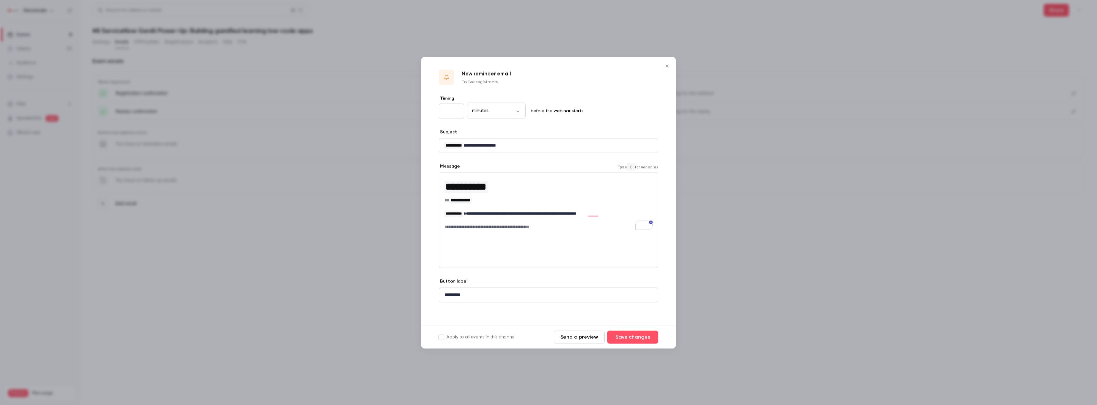  What do you see at coordinates (453, 281) in the screenshot?
I see `label: Button label` at bounding box center [453, 281].